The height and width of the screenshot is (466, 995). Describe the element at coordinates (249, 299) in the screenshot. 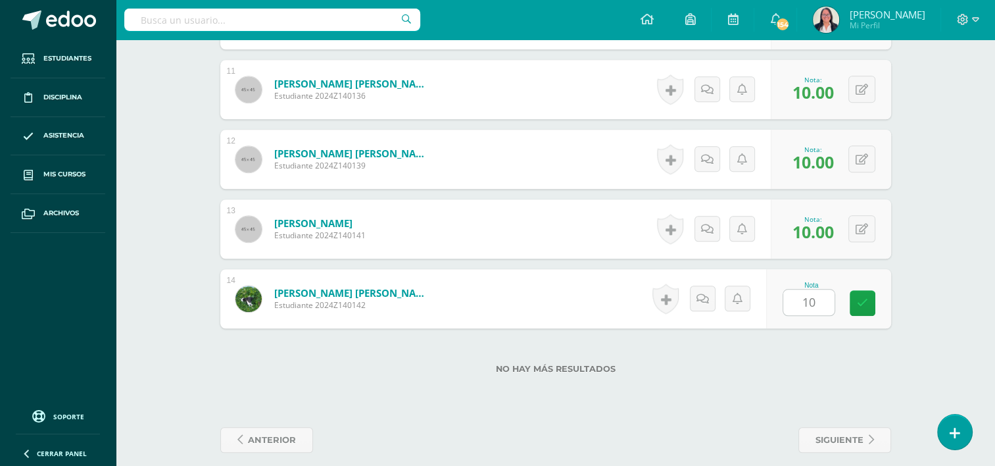

I see `img: 4bdabfb7f748ff953ed64e9972c00759.png` at that location.